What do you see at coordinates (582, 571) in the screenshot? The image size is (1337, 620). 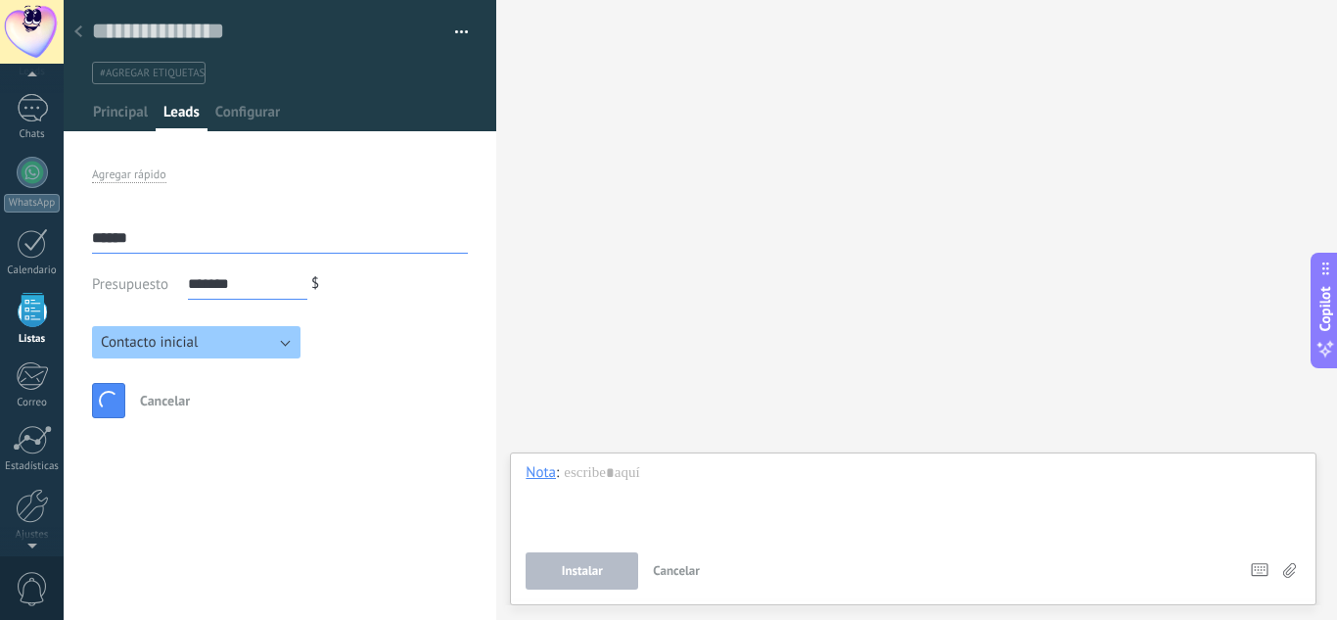 I see `span: Instalar` at bounding box center [582, 571].